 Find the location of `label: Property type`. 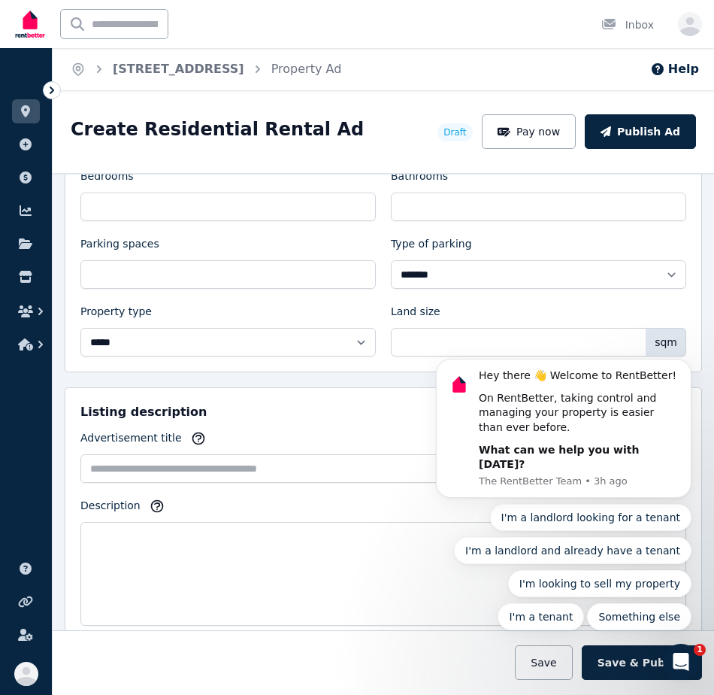

label: Property type is located at coordinates (116, 314).